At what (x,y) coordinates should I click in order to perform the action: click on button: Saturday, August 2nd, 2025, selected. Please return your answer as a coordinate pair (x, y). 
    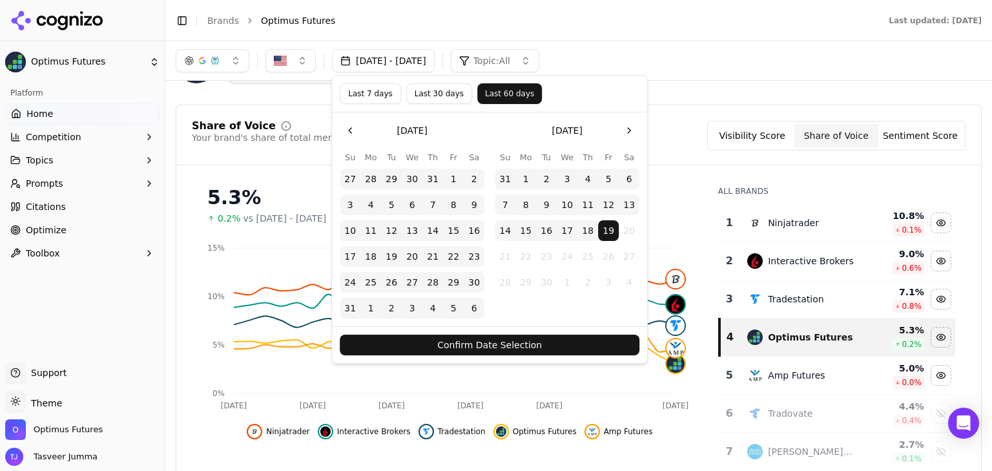
    Looking at the image, I should click on (474, 179).